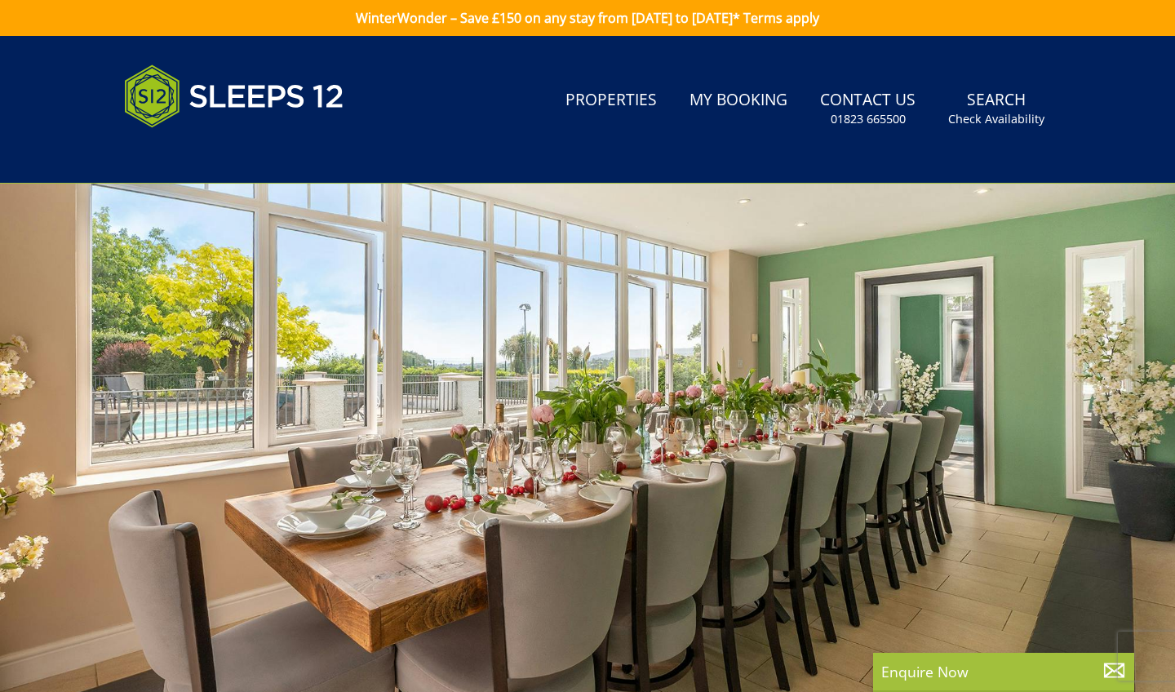  Describe the element at coordinates (1004, 672) in the screenshot. I see `p: Enquire Now` at that location.